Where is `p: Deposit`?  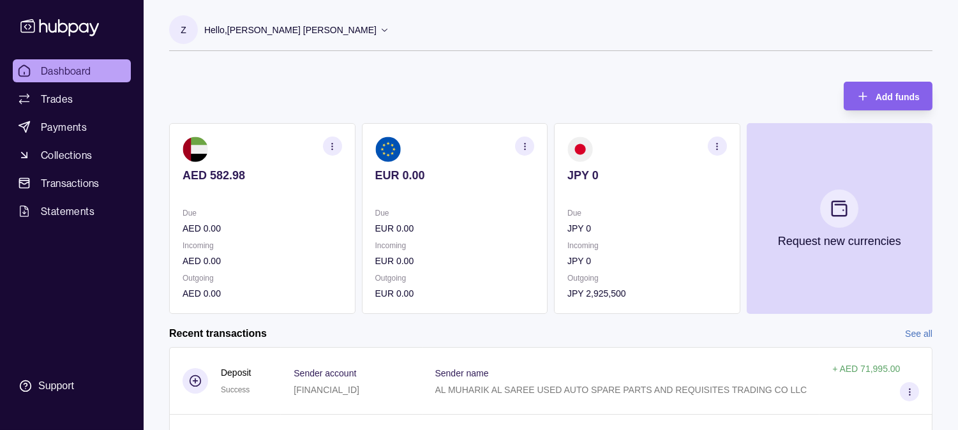 p: Deposit is located at coordinates (236, 373).